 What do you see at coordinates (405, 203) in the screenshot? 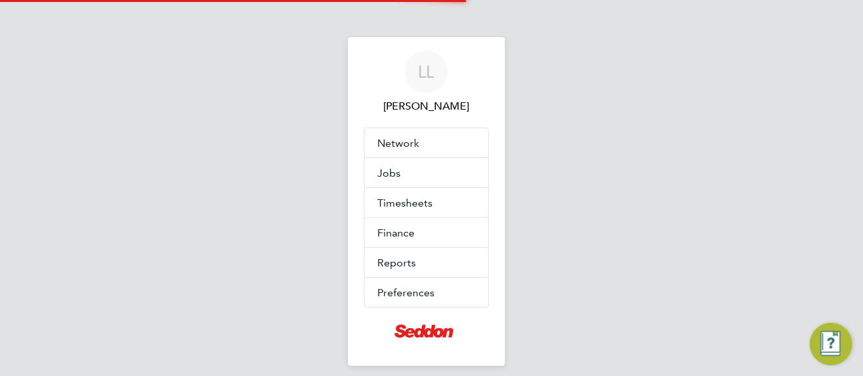
I see `span: Timesheets` at bounding box center [405, 203].